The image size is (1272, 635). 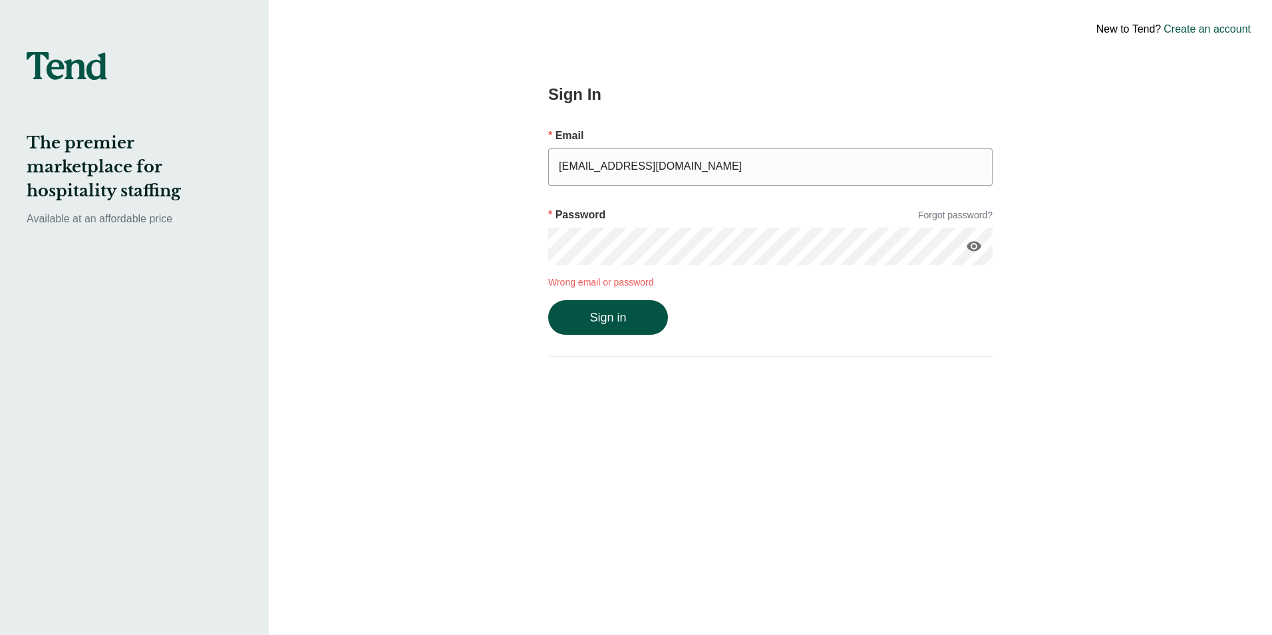 What do you see at coordinates (771, 136) in the screenshot?
I see `p: Email` at bounding box center [771, 136].